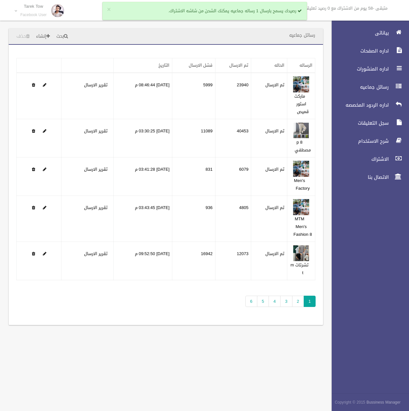 The image size is (409, 411). What do you see at coordinates (233, 177) in the screenshot?
I see `td: 6079` at bounding box center [233, 177].